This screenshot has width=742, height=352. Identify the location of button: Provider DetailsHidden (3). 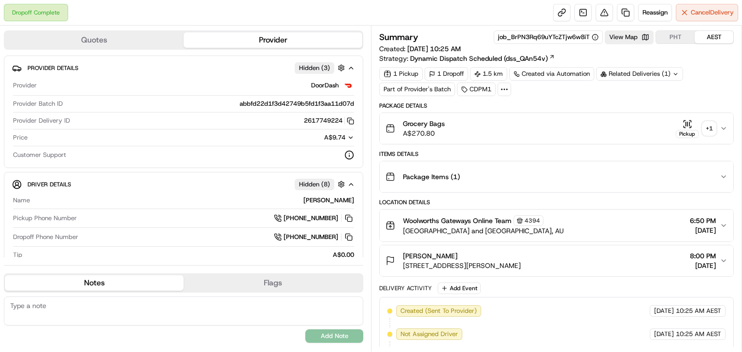
(184, 68).